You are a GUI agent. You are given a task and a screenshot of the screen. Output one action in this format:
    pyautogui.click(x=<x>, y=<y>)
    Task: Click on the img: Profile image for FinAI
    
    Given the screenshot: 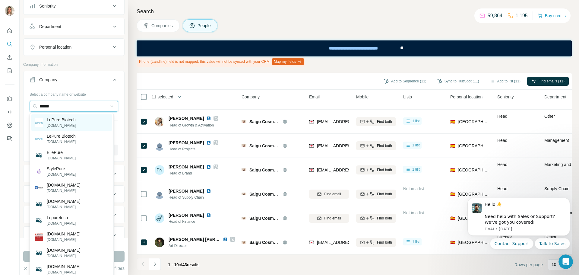 What is the action you would take?
    pyautogui.click(x=18, y=18)
    